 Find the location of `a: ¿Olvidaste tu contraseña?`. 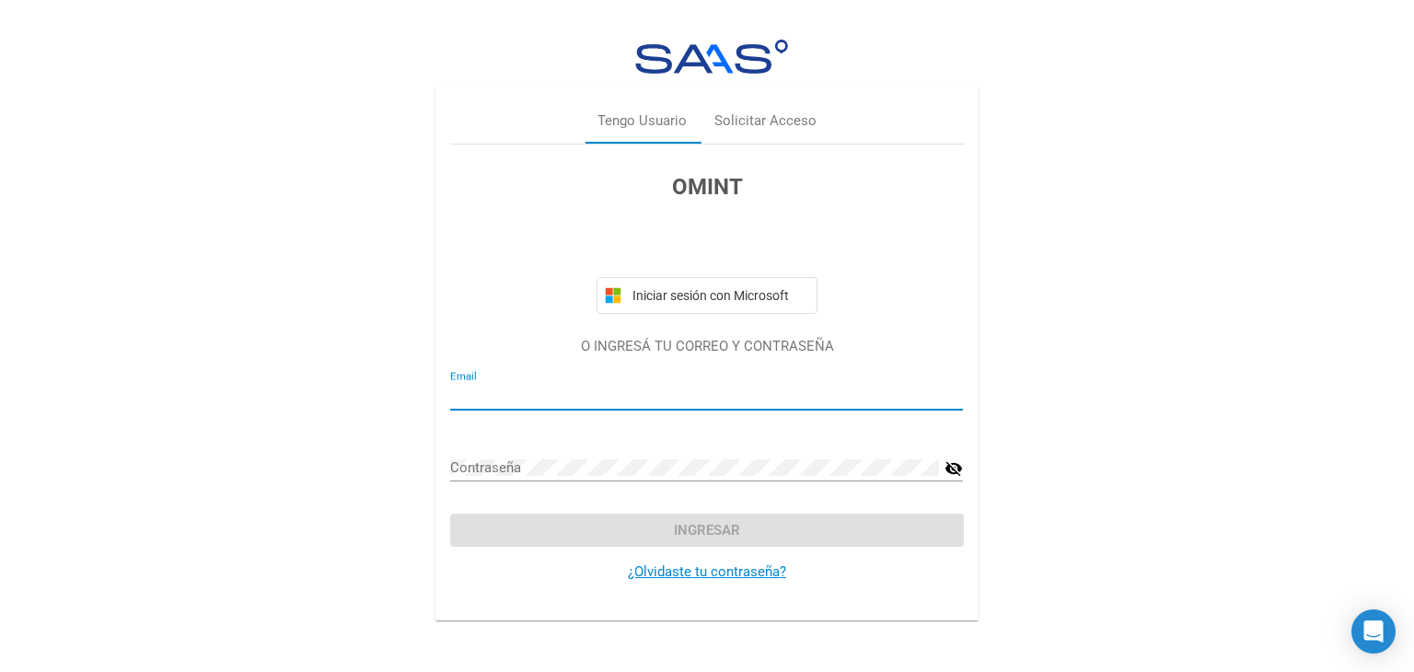

a: ¿Olvidaste tu contraseña? is located at coordinates (707, 572).